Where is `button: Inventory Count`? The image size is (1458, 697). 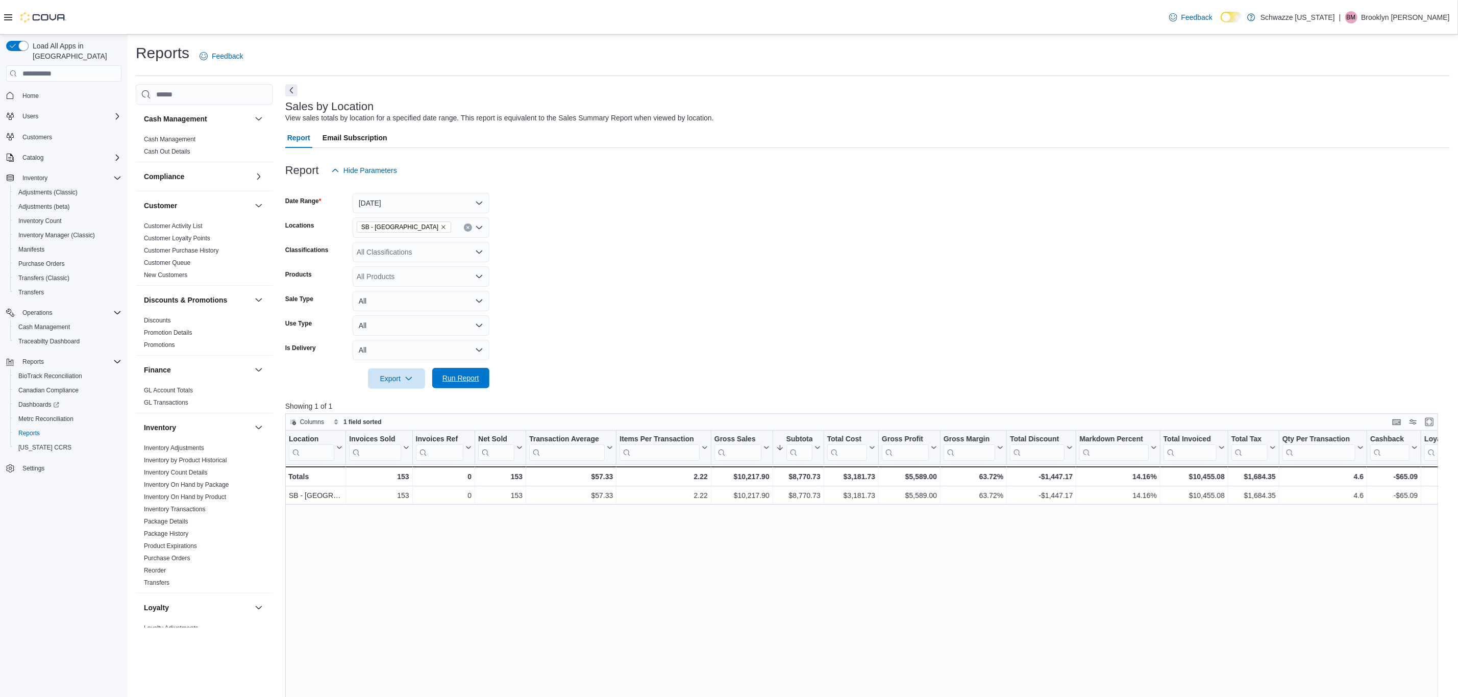
button: Inventory Count is located at coordinates (68, 221).